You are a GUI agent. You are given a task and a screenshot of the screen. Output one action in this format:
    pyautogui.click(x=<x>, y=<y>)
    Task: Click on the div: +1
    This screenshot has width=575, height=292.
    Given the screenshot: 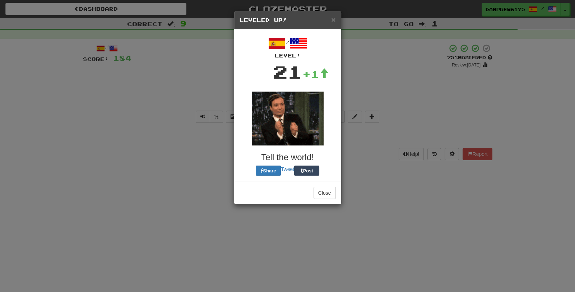 What is the action you would take?
    pyautogui.click(x=316, y=74)
    